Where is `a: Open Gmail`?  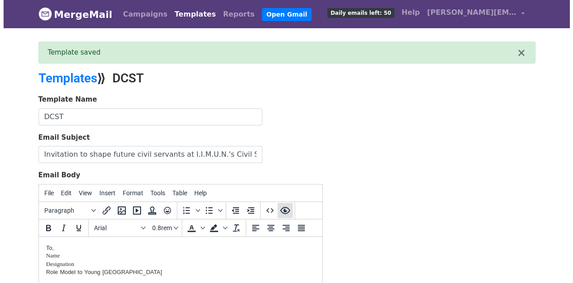
a: Open Gmail is located at coordinates (283, 14).